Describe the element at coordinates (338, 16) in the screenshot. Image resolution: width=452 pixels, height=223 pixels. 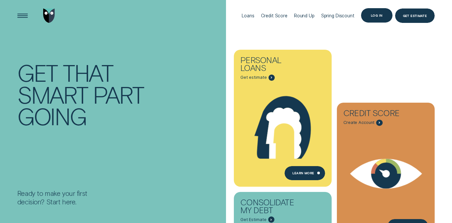
I see `div: Spring Discount` at that location.